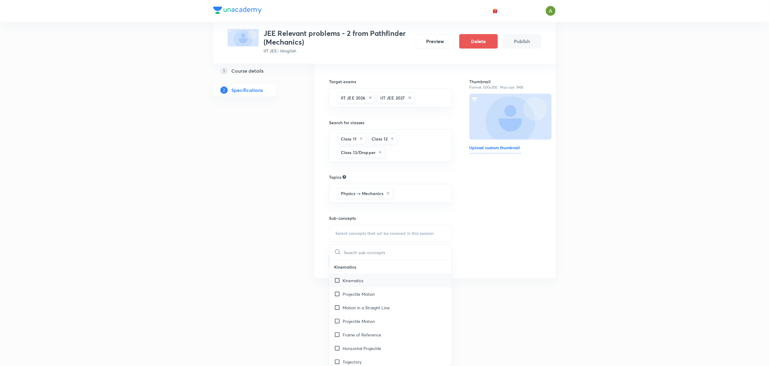  What do you see at coordinates (362, 335) in the screenshot?
I see `p: Frame of Reference` at bounding box center [362, 335].